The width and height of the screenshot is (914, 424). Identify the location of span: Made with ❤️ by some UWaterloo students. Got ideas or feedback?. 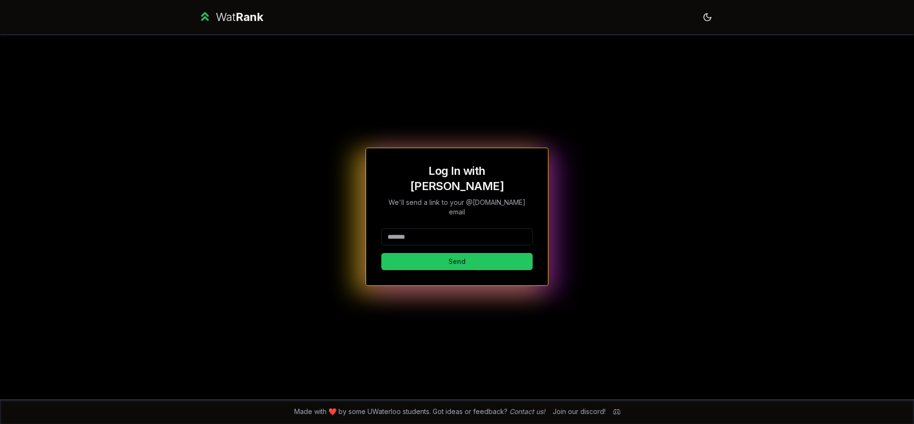
(419, 411).